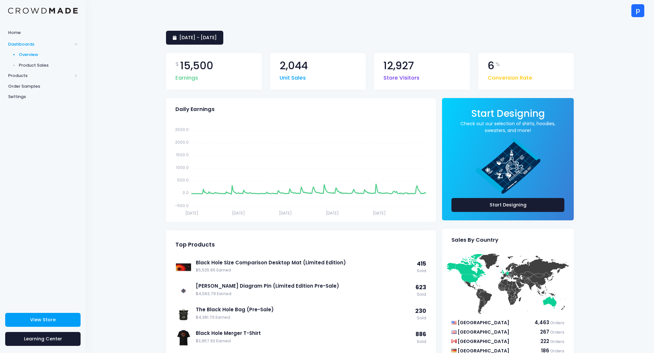 The width and height of the screenshot is (654, 353). Describe the element at coordinates (40, 76) in the screenshot. I see `span: Products` at that location.